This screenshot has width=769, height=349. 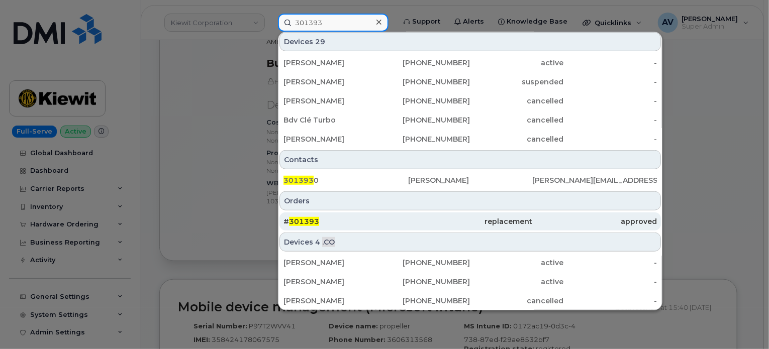 What do you see at coordinates (470, 201) in the screenshot?
I see `div: Orders` at bounding box center [470, 201].